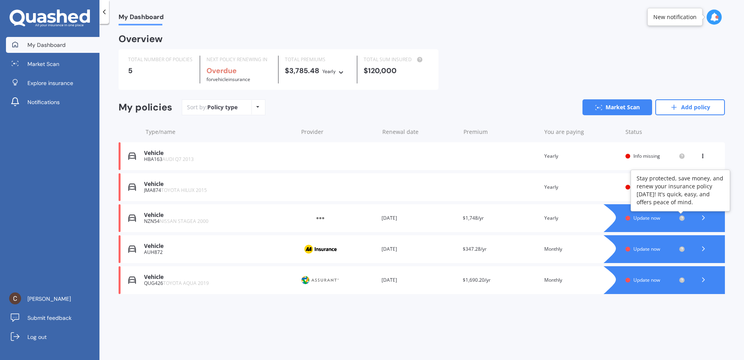  I want to click on img: ACg8ocKqTvQZAUygLVSEUEMfqNk4QHTc8e8b5-tyNpmNaugtPB_BTA=s96-c, so click(15, 299).